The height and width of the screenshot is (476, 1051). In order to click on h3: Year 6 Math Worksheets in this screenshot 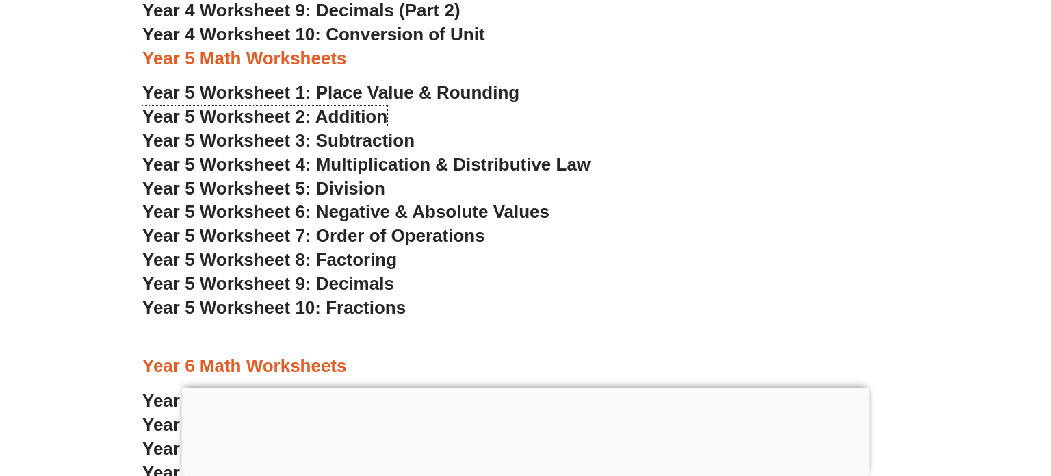, I will do `click(526, 366)`.